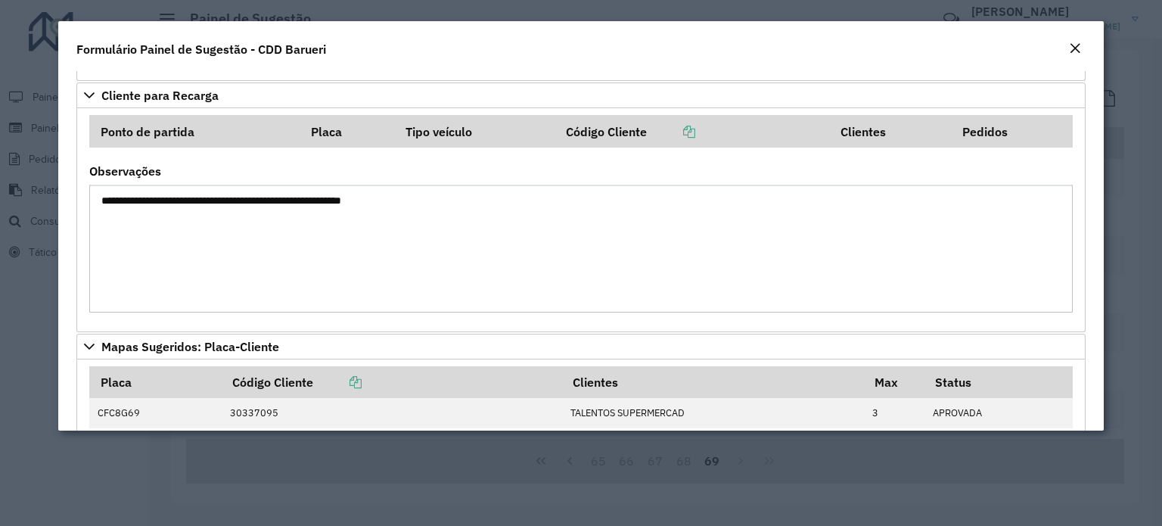  I want to click on th: Max, so click(895, 382).